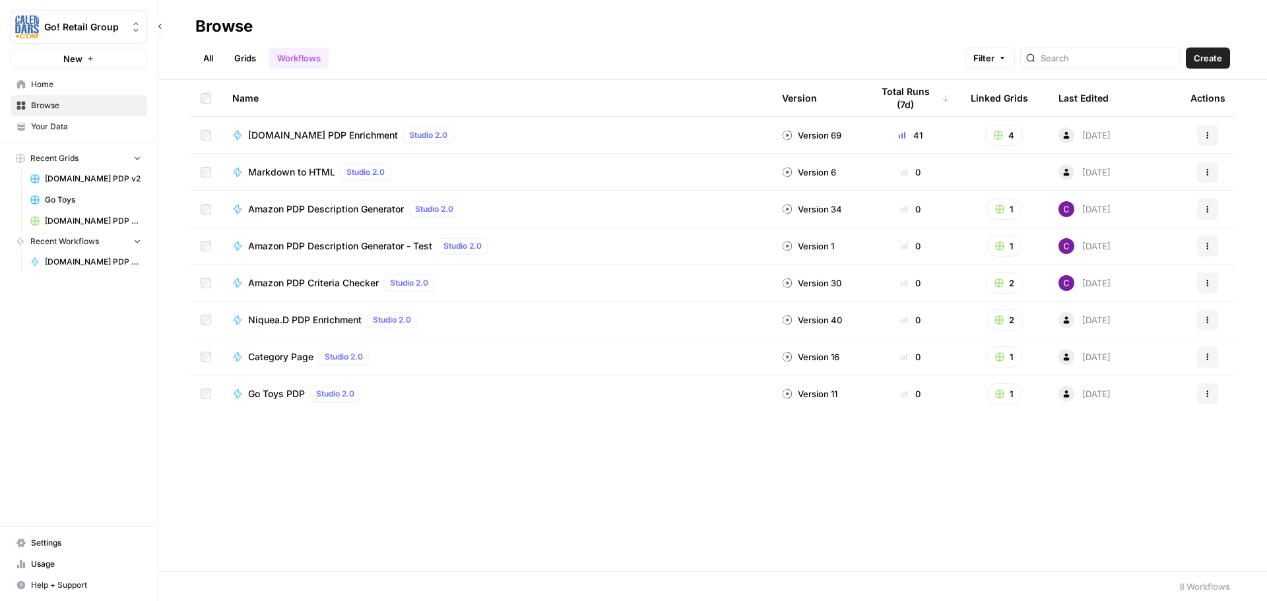 Image resolution: width=1267 pixels, height=601 pixels. I want to click on a: Amazon PDP Description GeneratorStudio 2.0, so click(496, 209).